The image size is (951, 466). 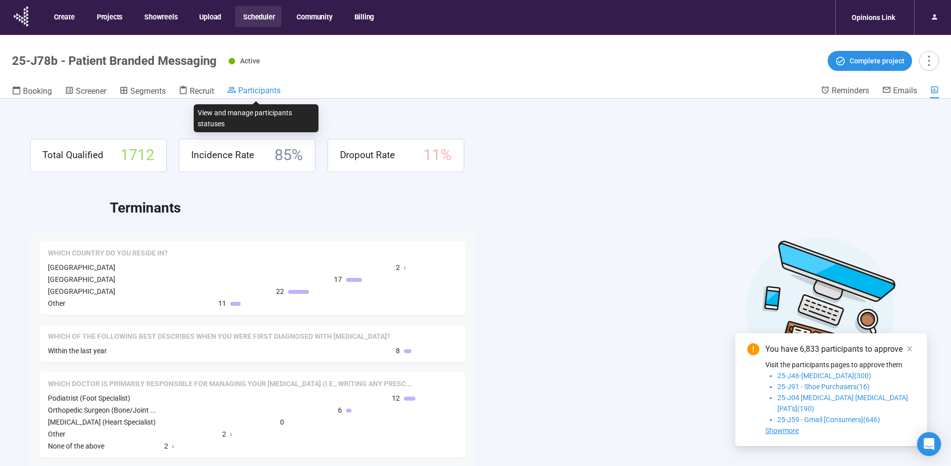 What do you see at coordinates (844, 91) in the screenshot?
I see `a: Reminders` at bounding box center [844, 91].